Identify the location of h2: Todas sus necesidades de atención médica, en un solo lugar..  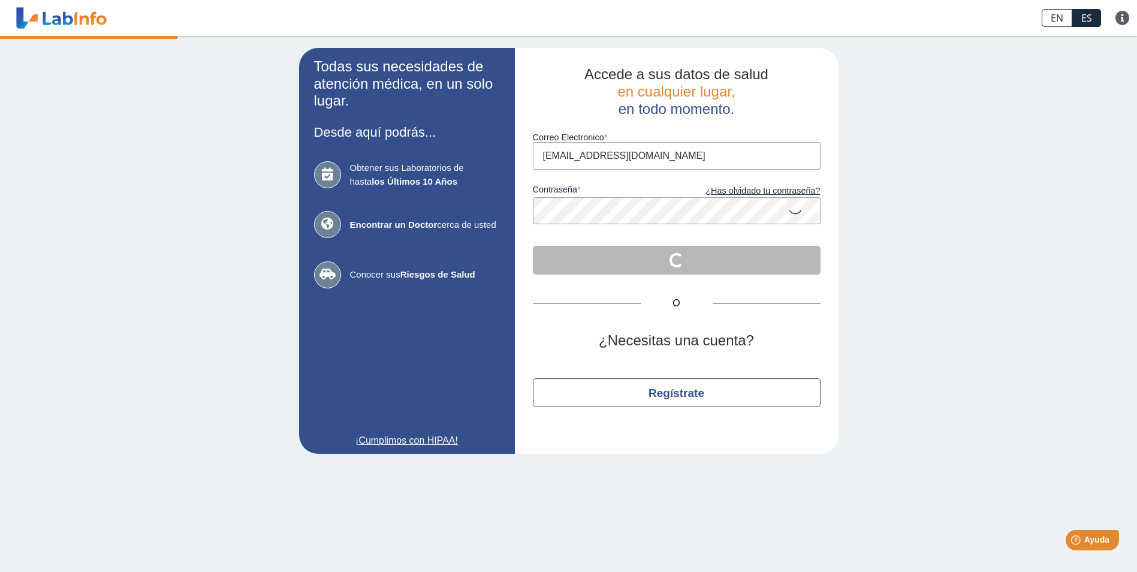
(407, 84).